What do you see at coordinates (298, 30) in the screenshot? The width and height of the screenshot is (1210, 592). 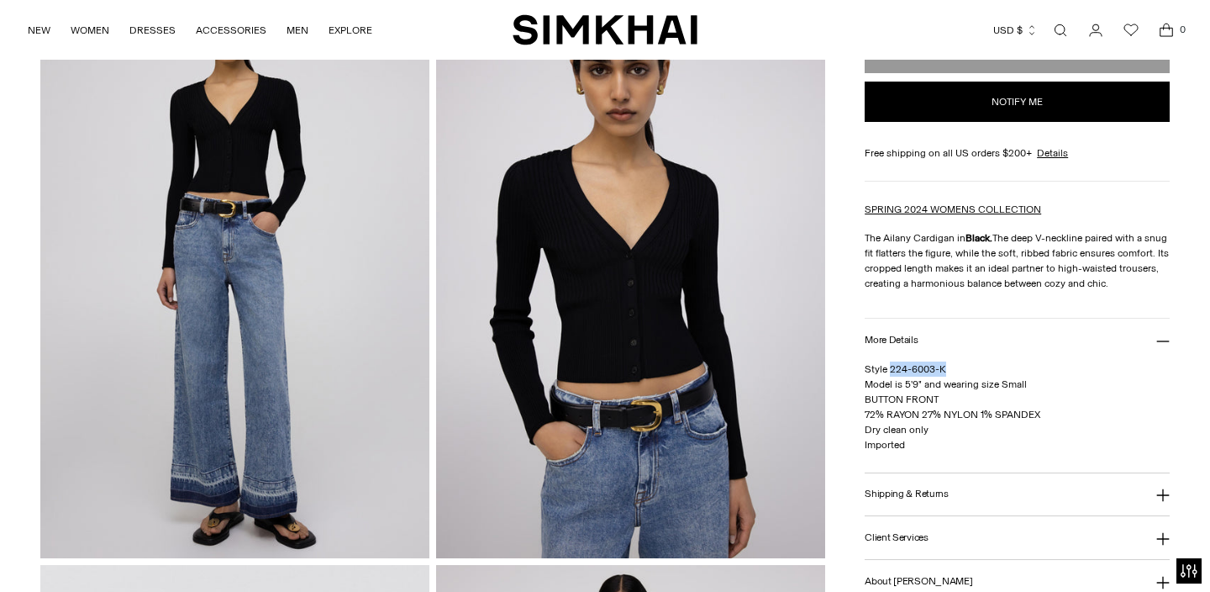 I see `a: MEN` at bounding box center [298, 30].